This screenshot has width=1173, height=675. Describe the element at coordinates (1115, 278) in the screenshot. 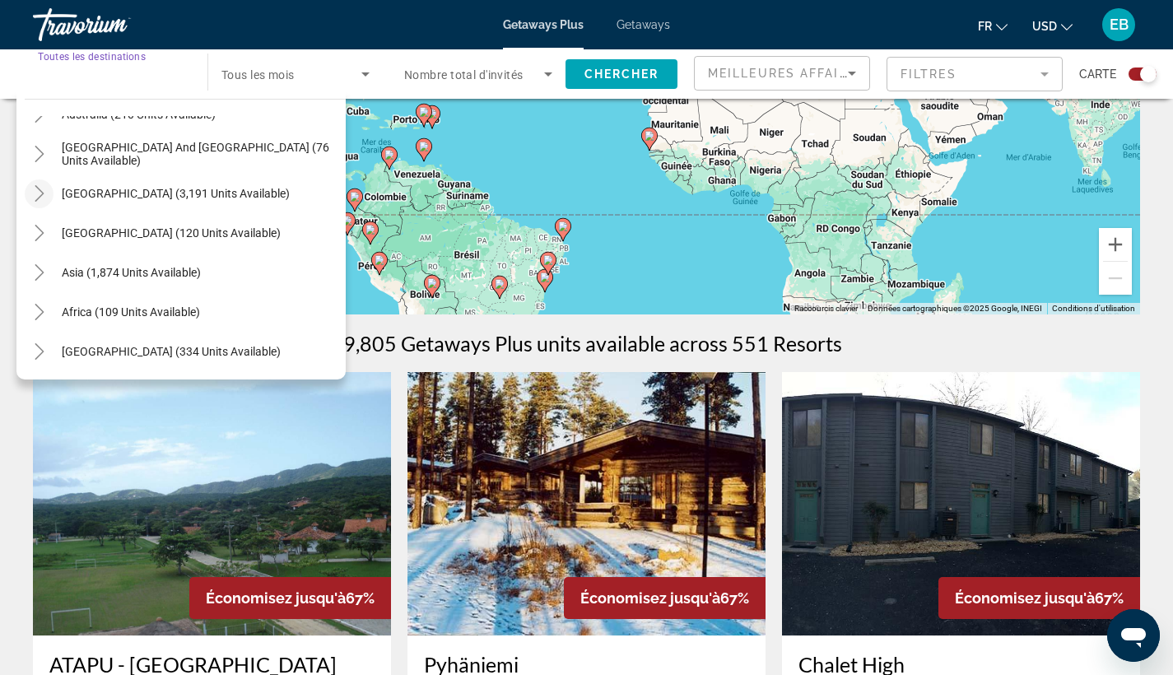

I see `button: Zoom arrière` at that location.